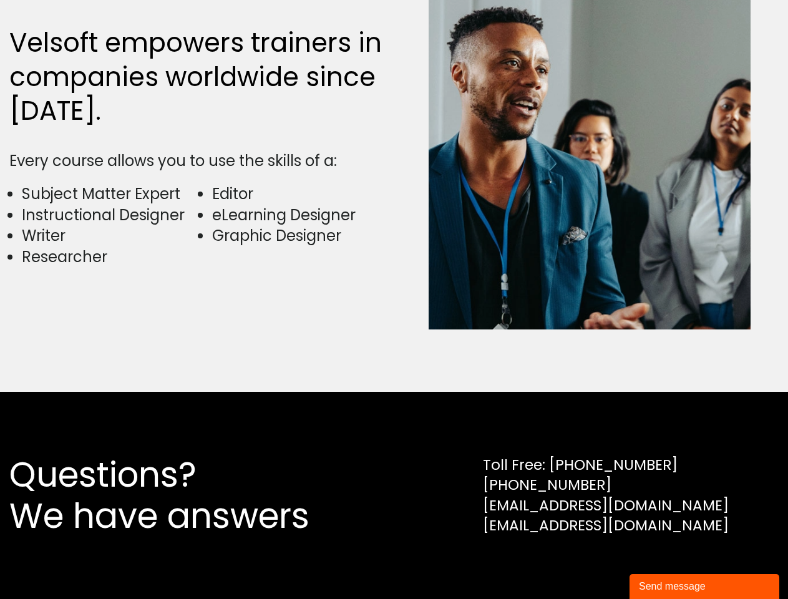 The image size is (788, 599). Describe the element at coordinates (182, 495) in the screenshot. I see `h2: Questions? We have answers` at that location.